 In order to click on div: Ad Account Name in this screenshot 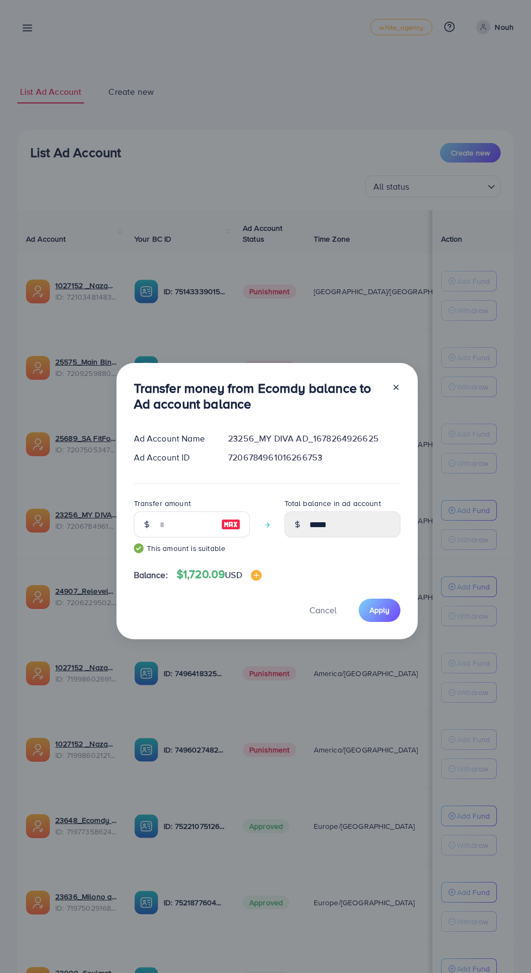, I will do `click(172, 438)`.